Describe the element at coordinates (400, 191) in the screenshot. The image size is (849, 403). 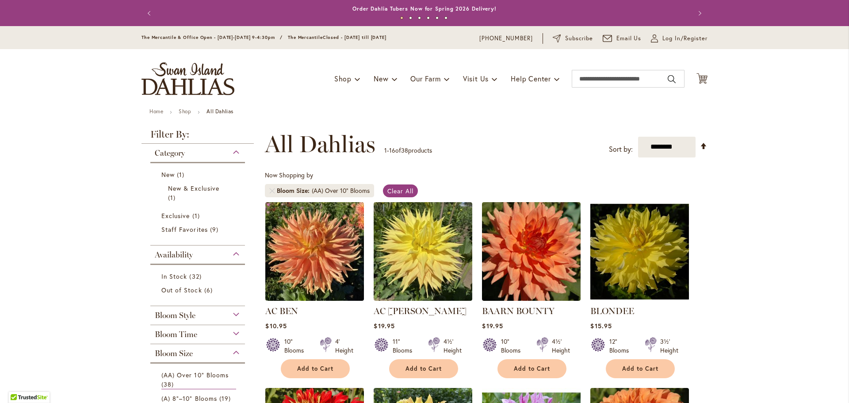
I see `span: Clear All` at that location.